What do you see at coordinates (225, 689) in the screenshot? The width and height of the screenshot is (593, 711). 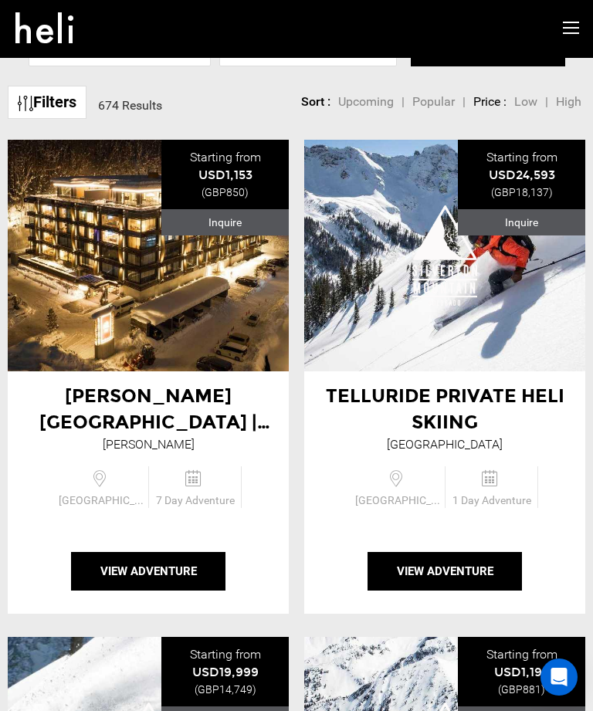 I see `span: (GBP14,749)` at bounding box center [225, 689].